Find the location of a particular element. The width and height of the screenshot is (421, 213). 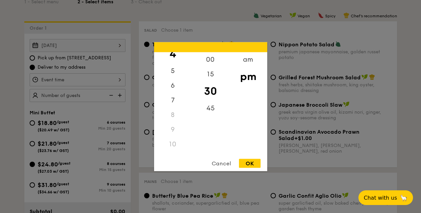

div: OK is located at coordinates (250, 163).